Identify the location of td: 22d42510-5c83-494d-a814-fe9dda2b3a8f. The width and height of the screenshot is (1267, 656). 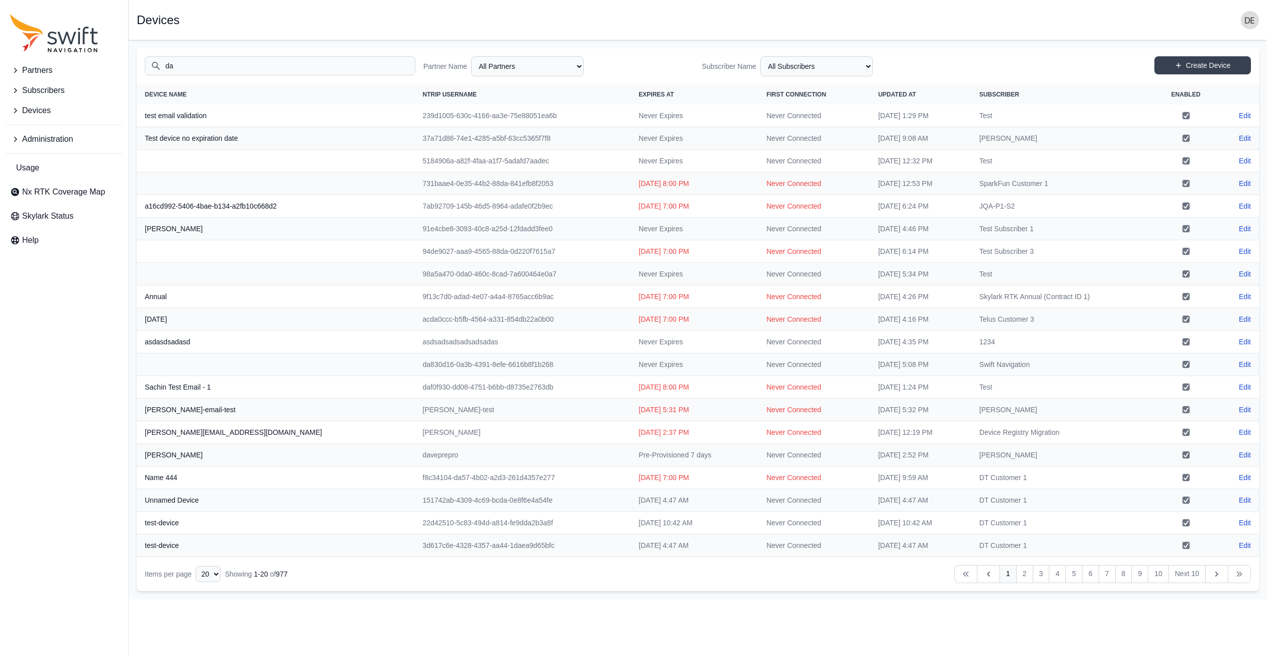
(523, 523).